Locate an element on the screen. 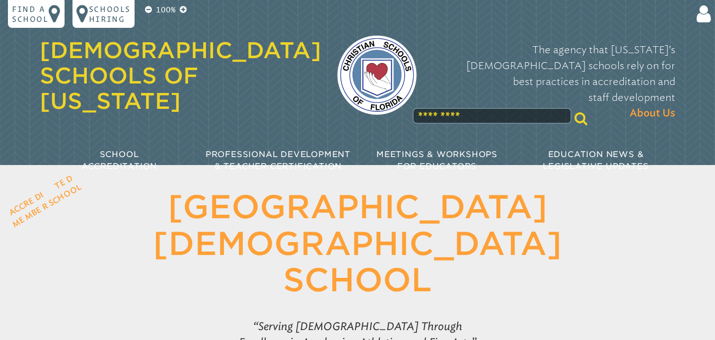  span: School Accreditation is located at coordinates (119, 160).